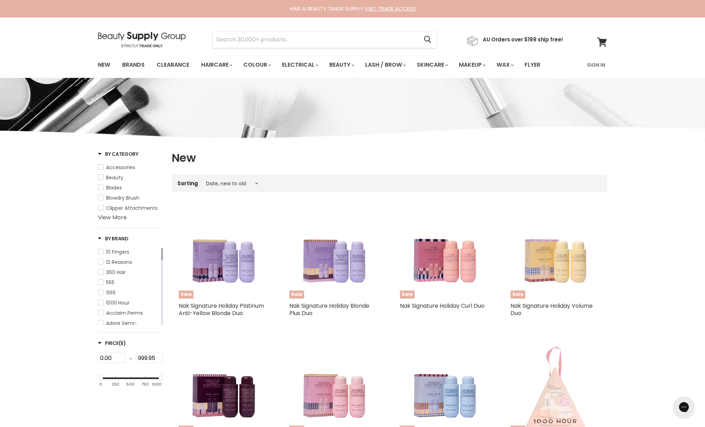  What do you see at coordinates (130, 188) in the screenshot?
I see `a: Blades` at bounding box center [130, 188].